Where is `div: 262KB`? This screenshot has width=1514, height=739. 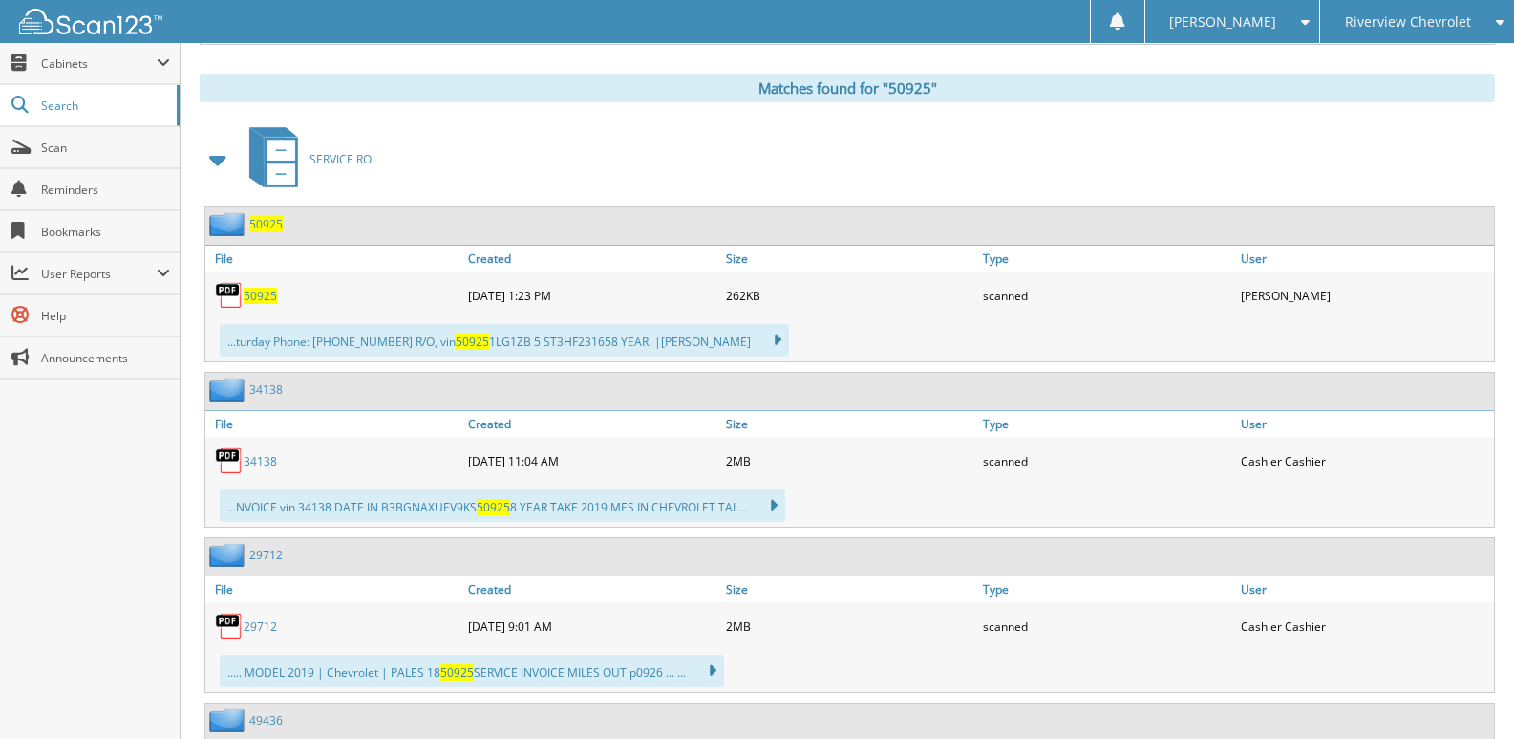 div: 262KB is located at coordinates (850, 295).